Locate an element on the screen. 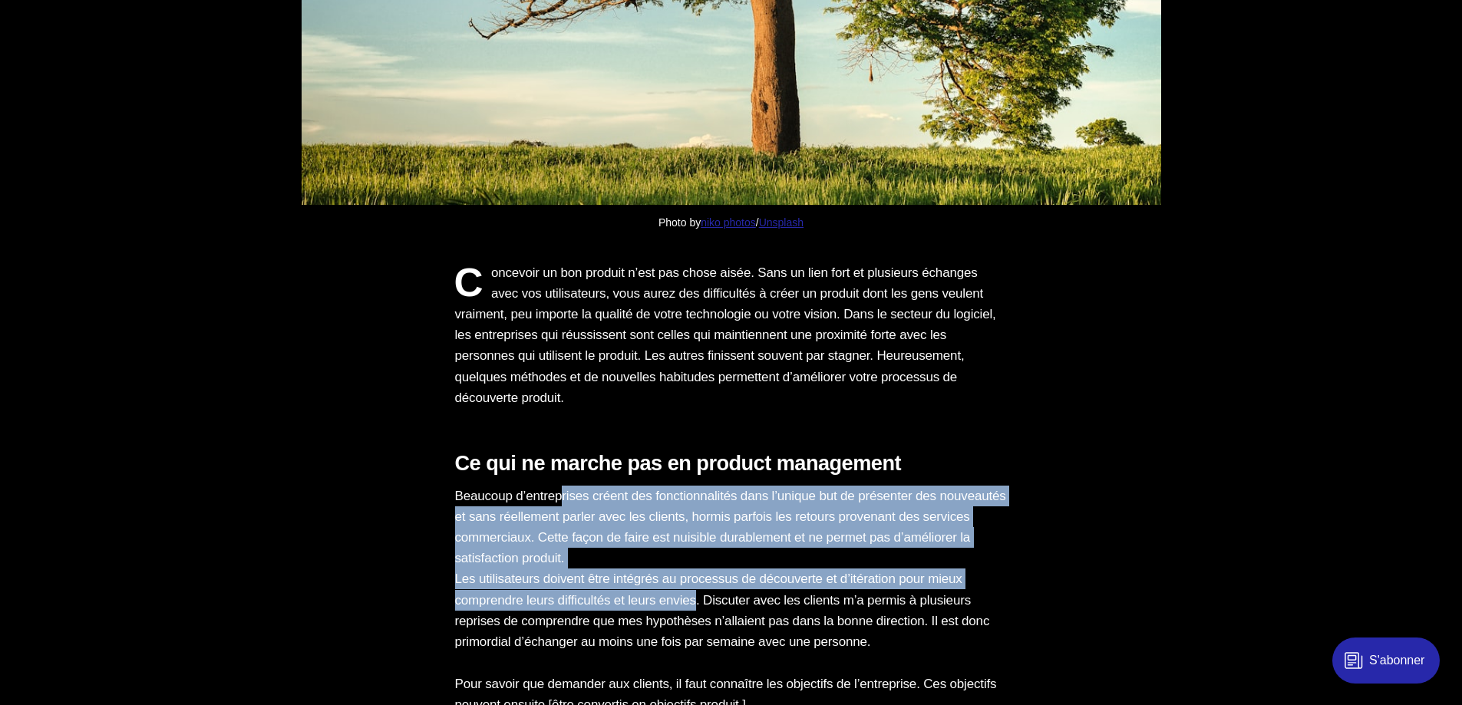 The height and width of the screenshot is (705, 1462). a: niko photos is located at coordinates (728, 223).